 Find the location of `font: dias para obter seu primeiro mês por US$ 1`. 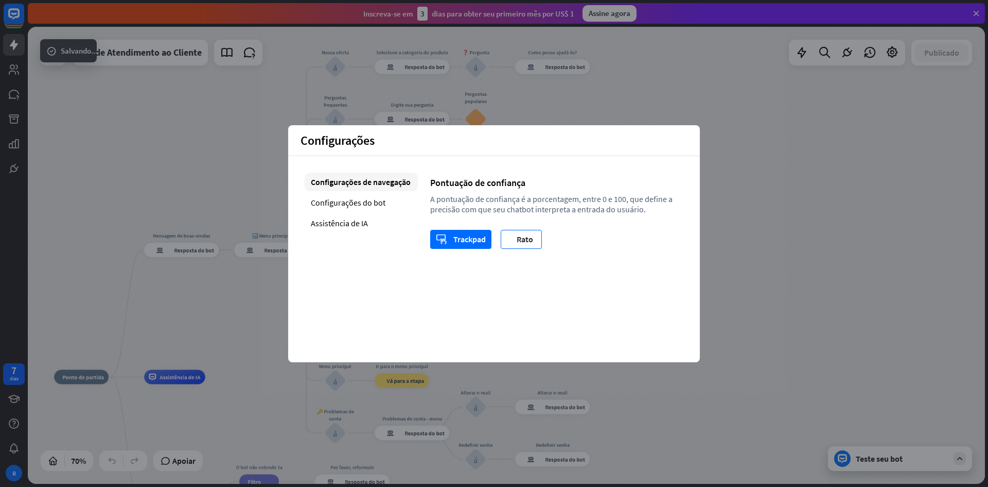

font: dias para obter seu primeiro mês por US$ 1 is located at coordinates (503, 13).